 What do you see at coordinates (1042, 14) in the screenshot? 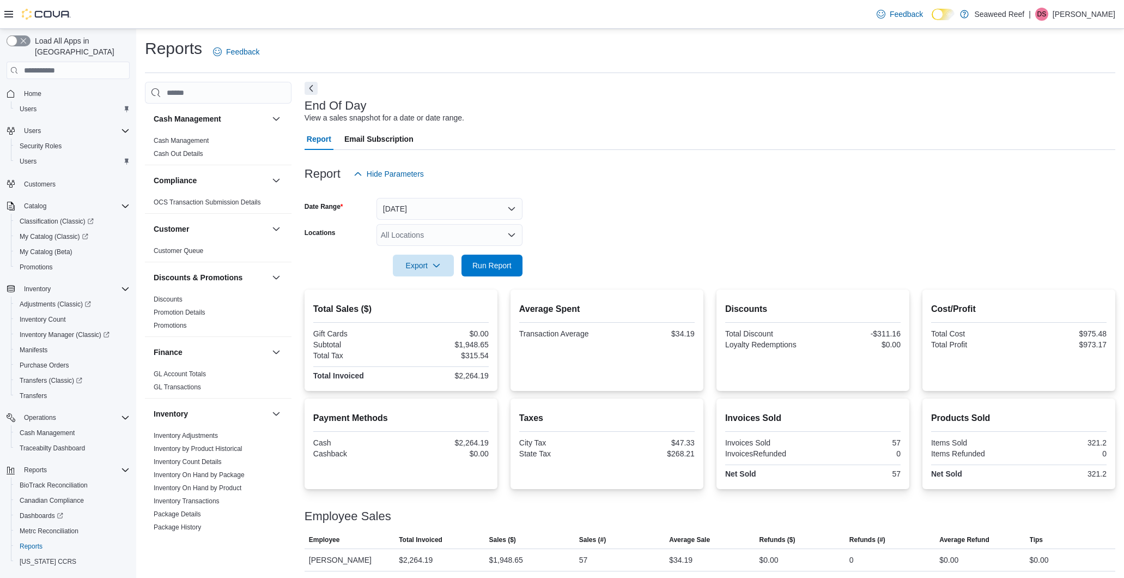
I see `span: DS` at bounding box center [1042, 14].